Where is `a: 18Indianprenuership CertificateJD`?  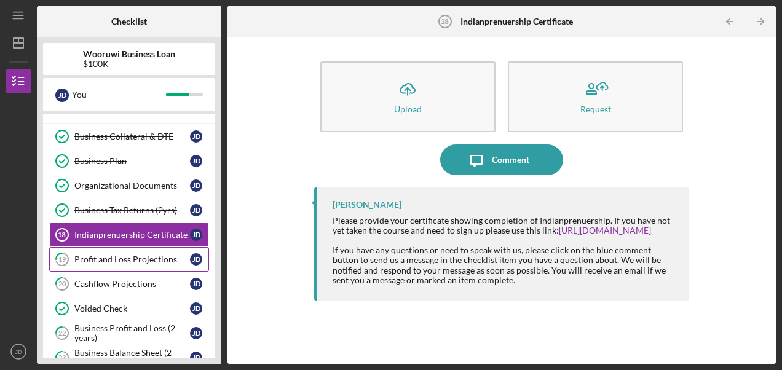
a: 18Indianprenuership CertificateJD is located at coordinates (129, 235).